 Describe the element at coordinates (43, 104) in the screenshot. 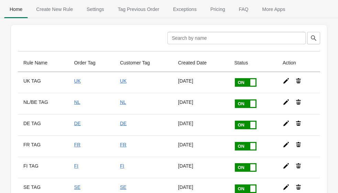

I see `th: NL/BE TAG` at that location.